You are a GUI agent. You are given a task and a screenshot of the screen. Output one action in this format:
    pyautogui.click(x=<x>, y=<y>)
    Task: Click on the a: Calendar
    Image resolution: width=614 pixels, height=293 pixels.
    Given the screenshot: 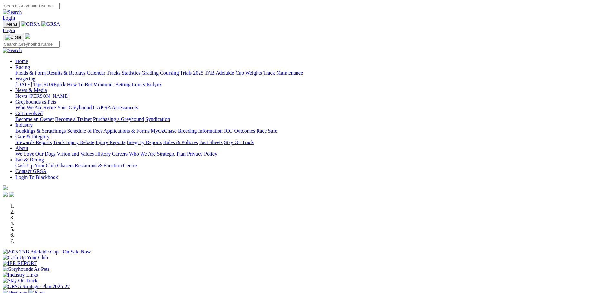 What is the action you would take?
    pyautogui.click(x=96, y=73)
    